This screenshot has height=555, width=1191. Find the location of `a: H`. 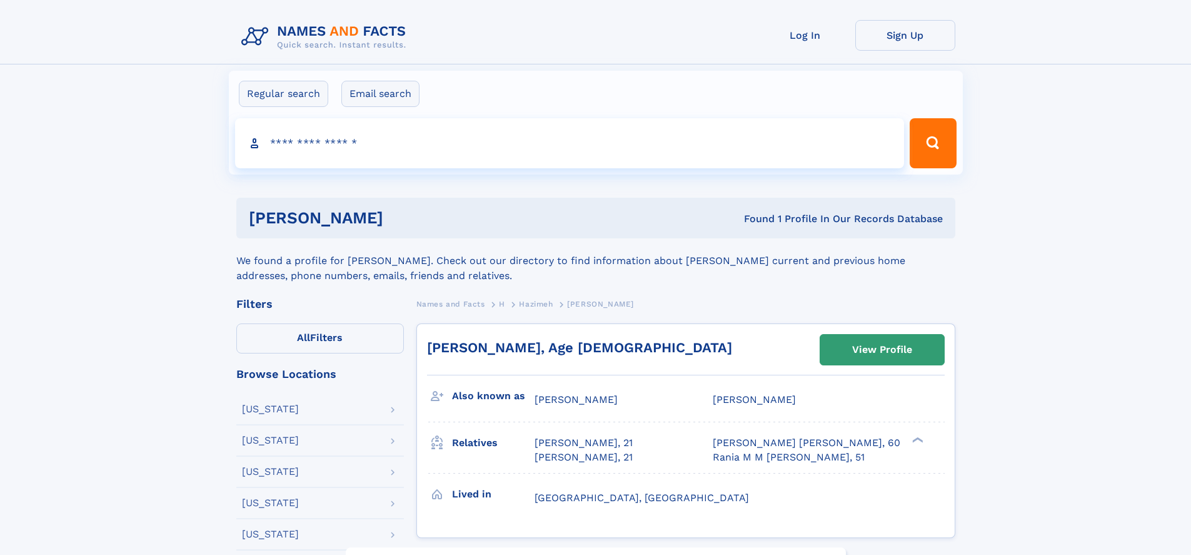

a: H is located at coordinates (502, 303).